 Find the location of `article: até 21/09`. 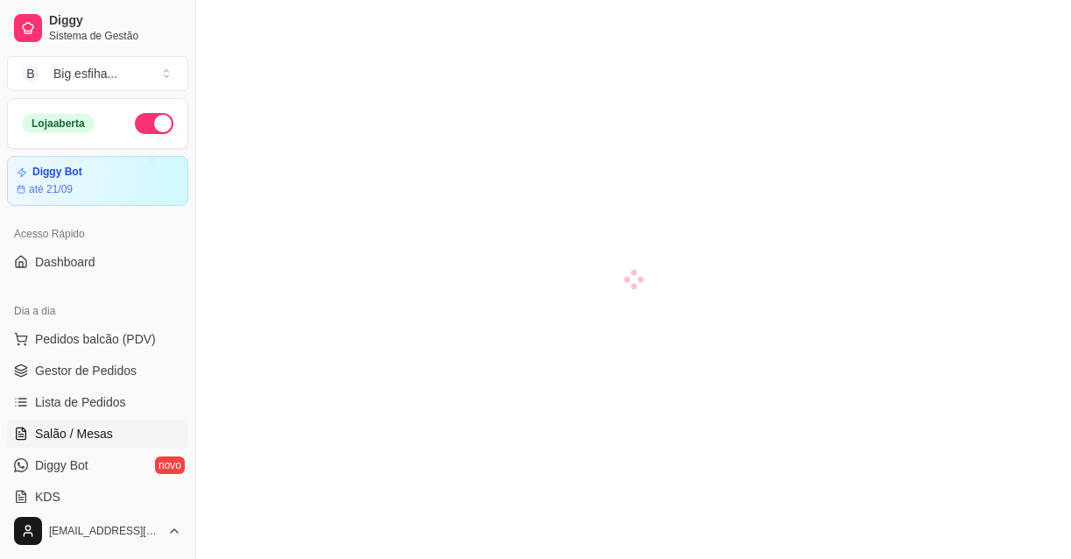

article: até 21/09 is located at coordinates (51, 189).